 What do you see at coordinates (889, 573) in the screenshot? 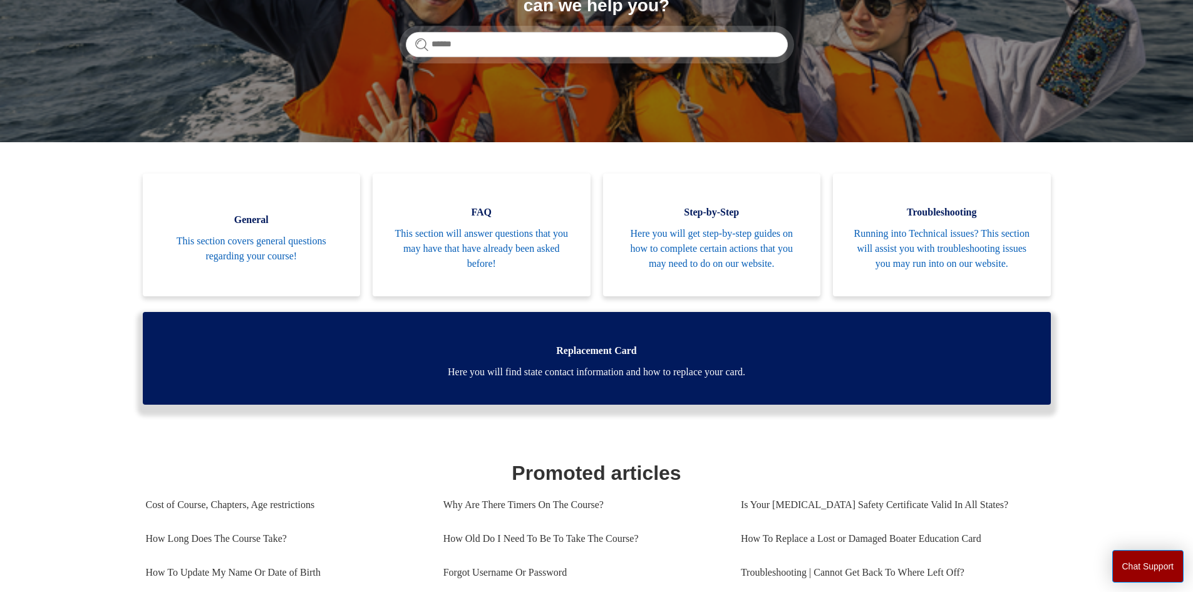
I see `a: Troubleshooting | Cannot Get Back To Where Left Off?` at bounding box center [889, 573].